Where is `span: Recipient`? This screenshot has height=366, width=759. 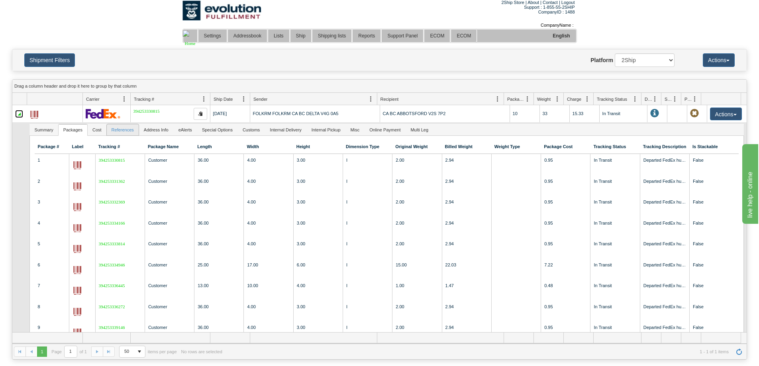 span: Recipient is located at coordinates (390, 100).